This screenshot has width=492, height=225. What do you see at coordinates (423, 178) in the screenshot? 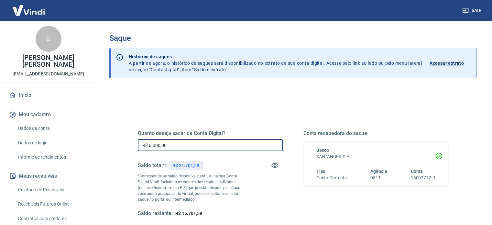
I see `h6: 13002772-0` at bounding box center [423, 178].